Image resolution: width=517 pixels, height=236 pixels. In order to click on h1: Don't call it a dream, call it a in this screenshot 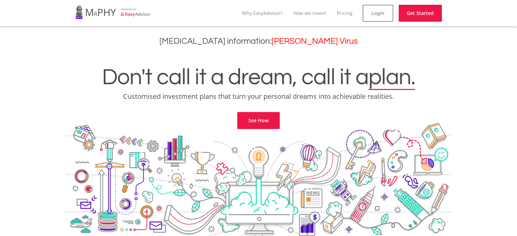, I will do `click(258, 78)`.